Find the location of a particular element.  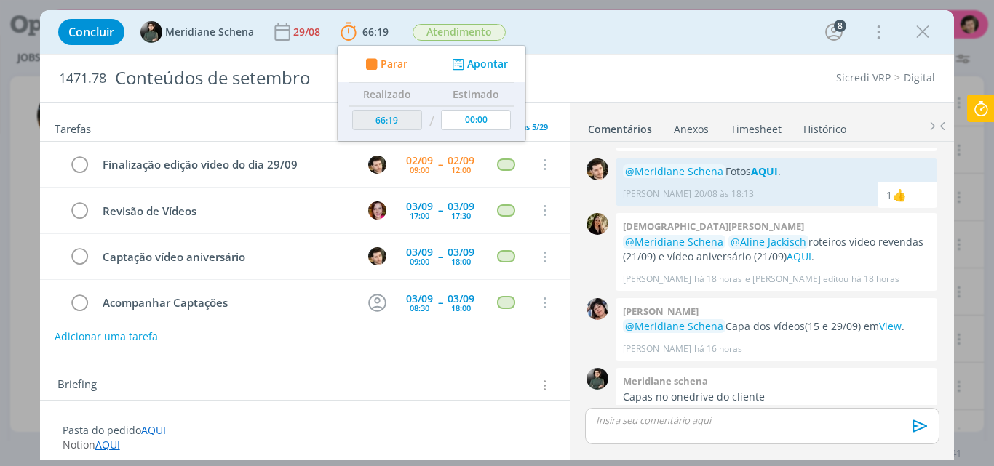

div: Anexos is located at coordinates (691, 129).